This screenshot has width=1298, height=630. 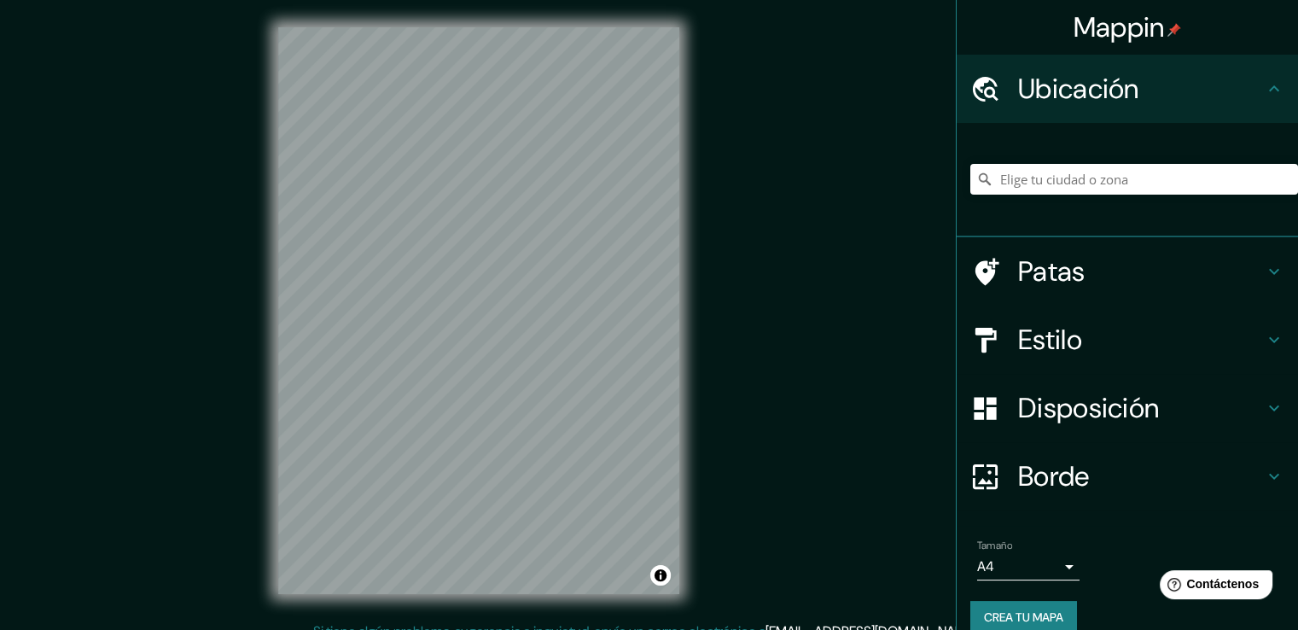 I want to click on input: Elige tu ciudad o zona, so click(x=1134, y=179).